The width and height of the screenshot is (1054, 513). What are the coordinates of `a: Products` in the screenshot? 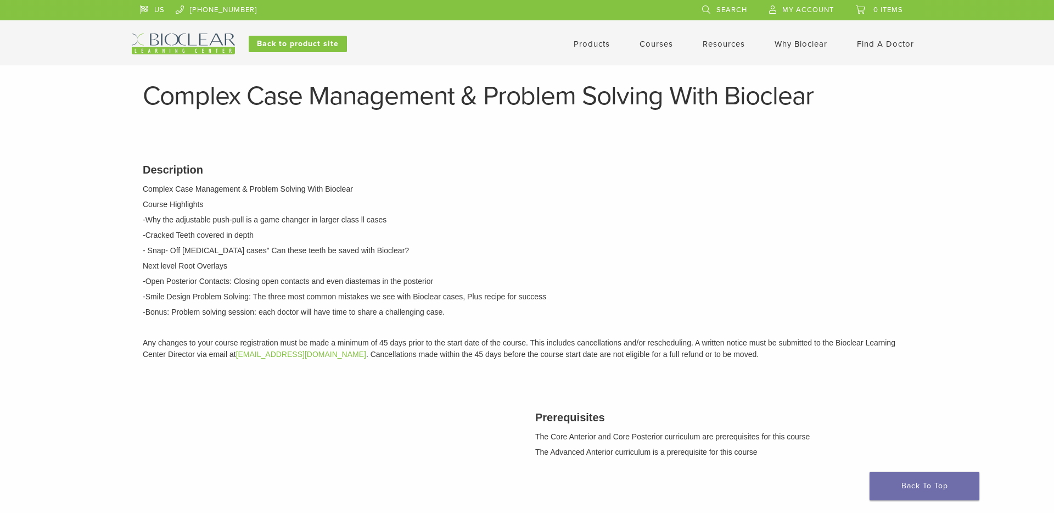 It's located at (592, 44).